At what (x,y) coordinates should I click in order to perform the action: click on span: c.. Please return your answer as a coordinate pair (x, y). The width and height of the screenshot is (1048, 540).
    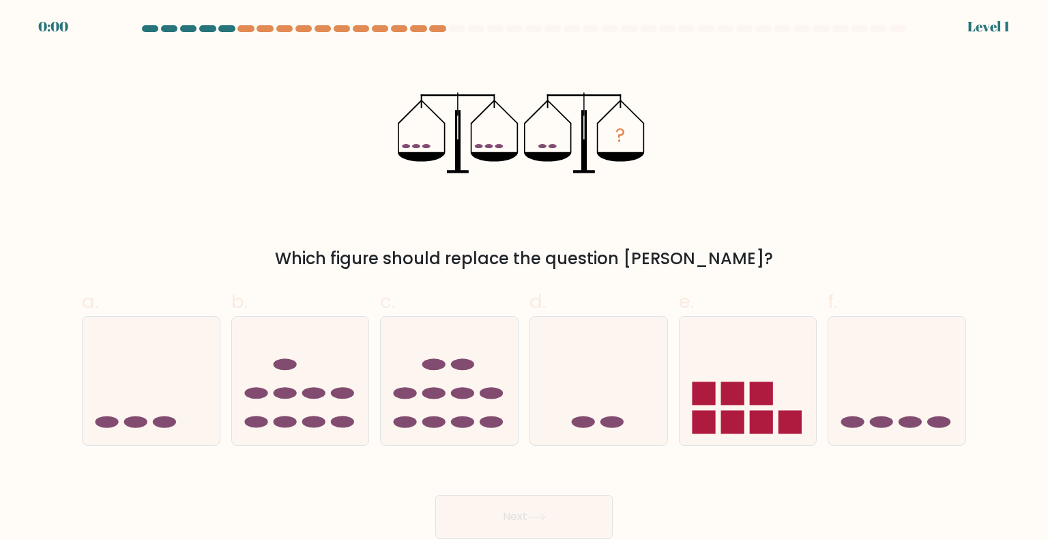
    Looking at the image, I should click on (387, 301).